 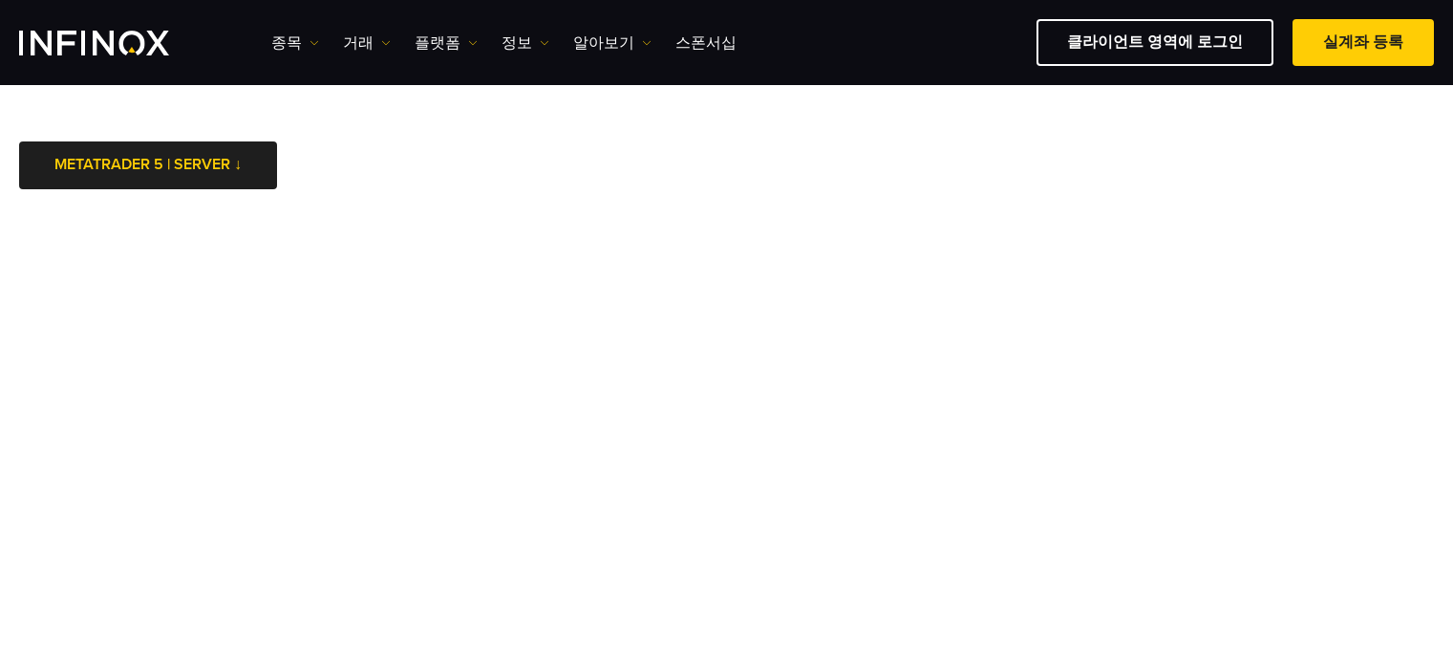 What do you see at coordinates (525, 43) in the screenshot?
I see `a: 정보` at bounding box center [525, 43].